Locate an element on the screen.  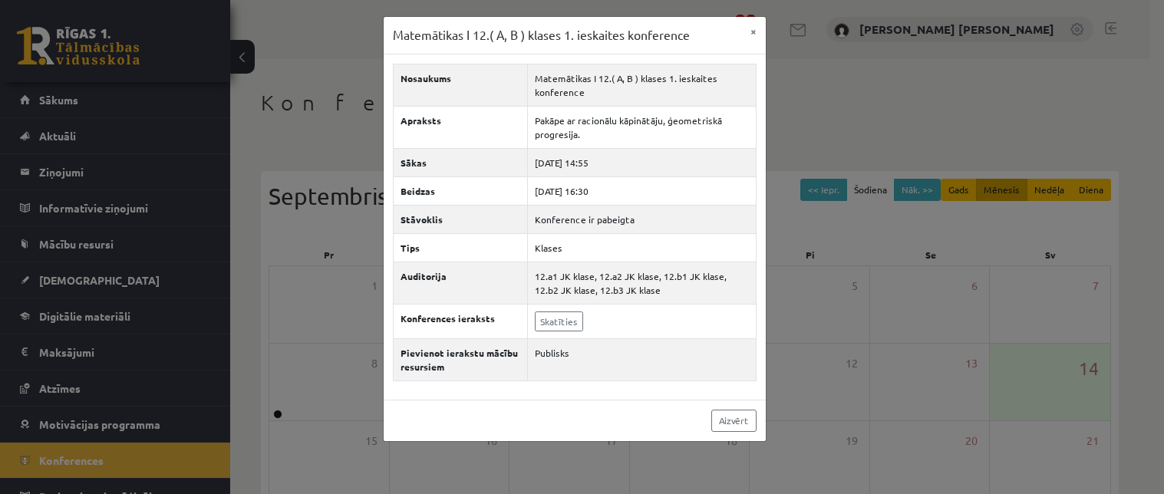
th: Pievienot ierakstu mācību resursiem is located at coordinates (460, 359).